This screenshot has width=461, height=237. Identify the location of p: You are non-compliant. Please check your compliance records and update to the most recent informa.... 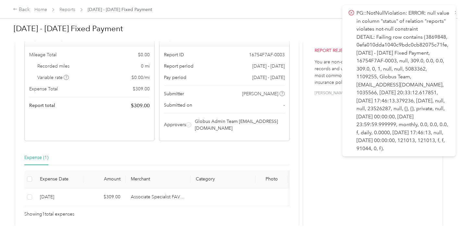
(373, 72).